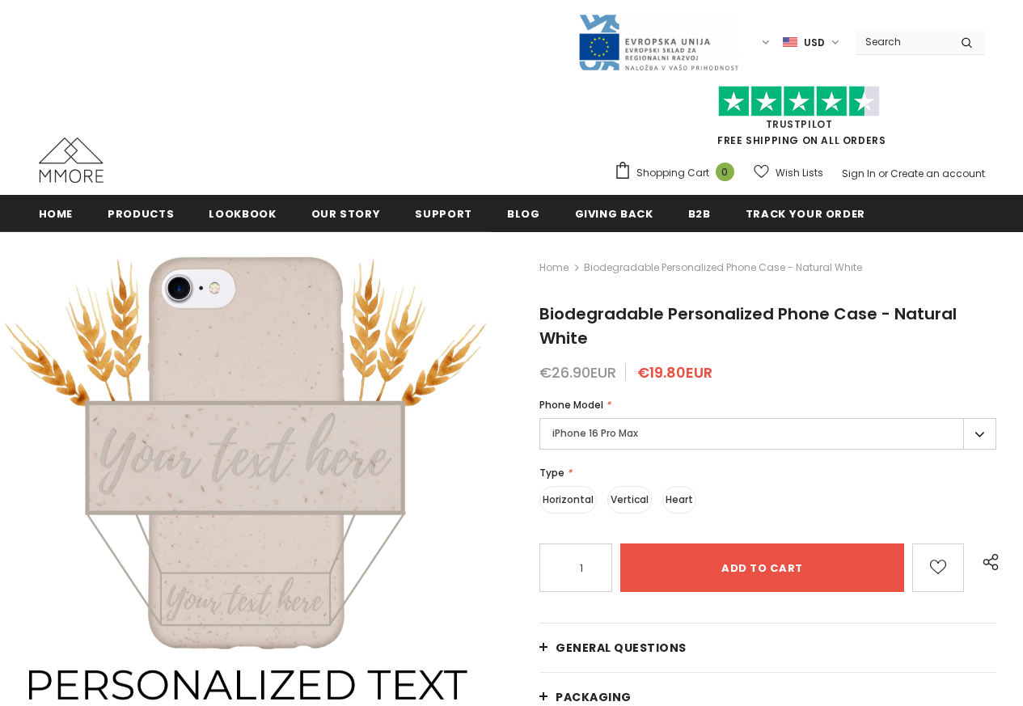 This screenshot has height=706, width=1023. What do you see at coordinates (700, 214) in the screenshot?
I see `span: B2B` at bounding box center [700, 214].